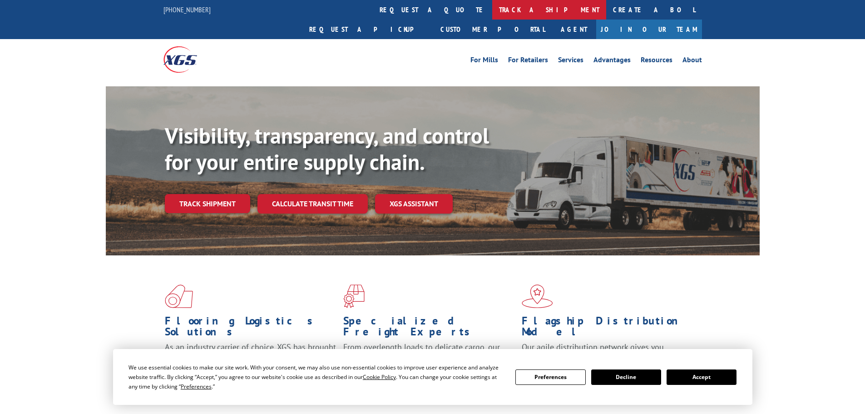 The width and height of the screenshot is (865, 414). I want to click on button: Decline, so click(626, 377).